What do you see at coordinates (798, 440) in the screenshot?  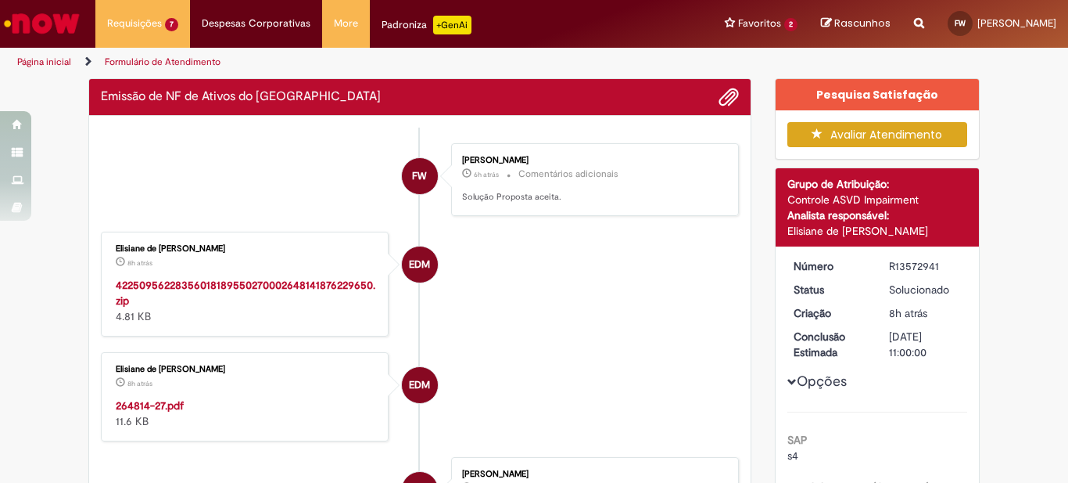 I see `b: SAP` at bounding box center [798, 440].